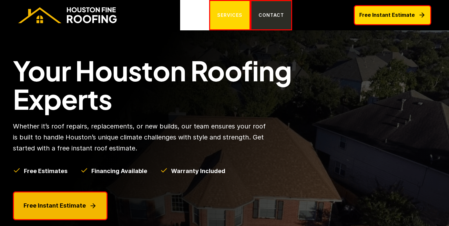 This screenshot has width=449, height=226. What do you see at coordinates (271, 15) in the screenshot?
I see `p: CONTACT` at bounding box center [271, 15].